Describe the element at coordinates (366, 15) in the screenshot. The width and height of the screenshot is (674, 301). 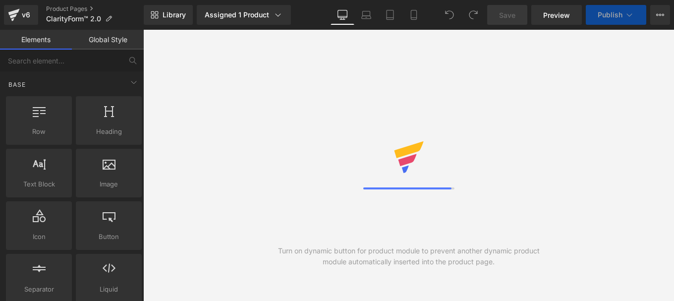
I see `a: Laptop` at that location.